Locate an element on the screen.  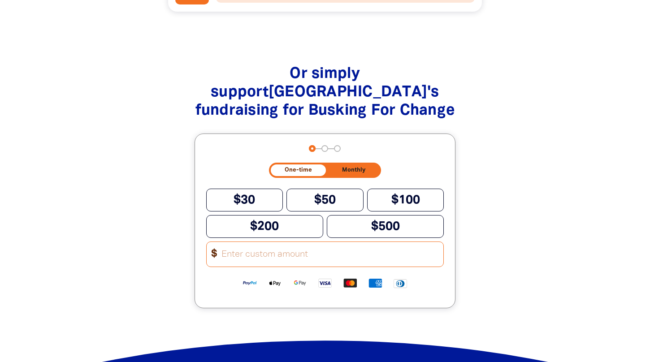
button: $30 is located at coordinates (245, 200).